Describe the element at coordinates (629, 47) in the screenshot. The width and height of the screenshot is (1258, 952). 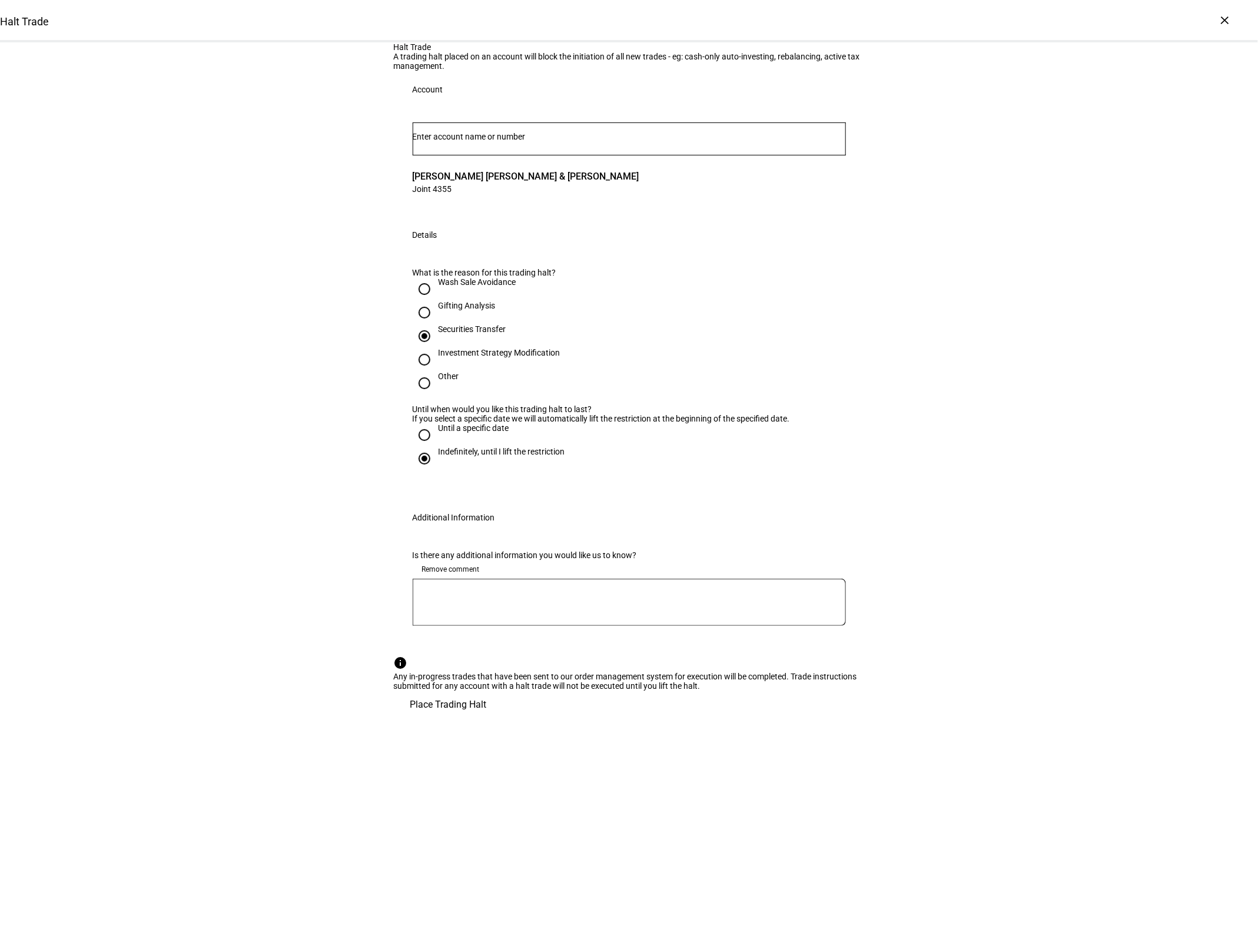
I see `div: Halt Trade` at that location.